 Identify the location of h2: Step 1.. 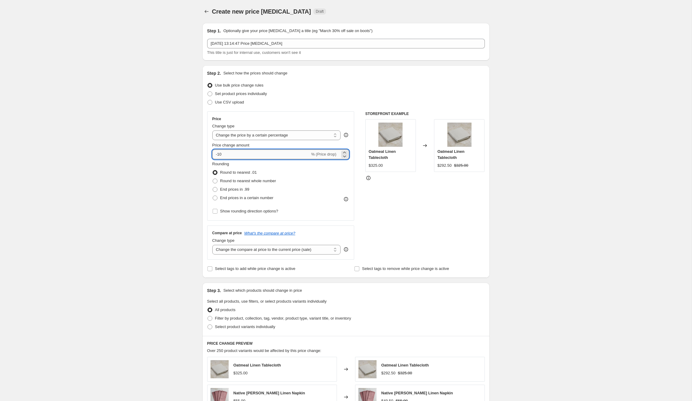
(214, 31).